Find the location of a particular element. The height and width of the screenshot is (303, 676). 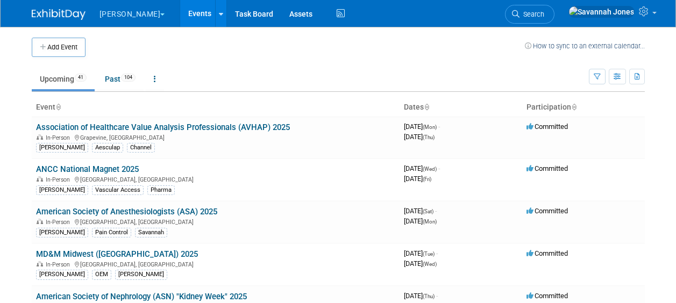

img: Savannah Jones is located at coordinates (601, 12).